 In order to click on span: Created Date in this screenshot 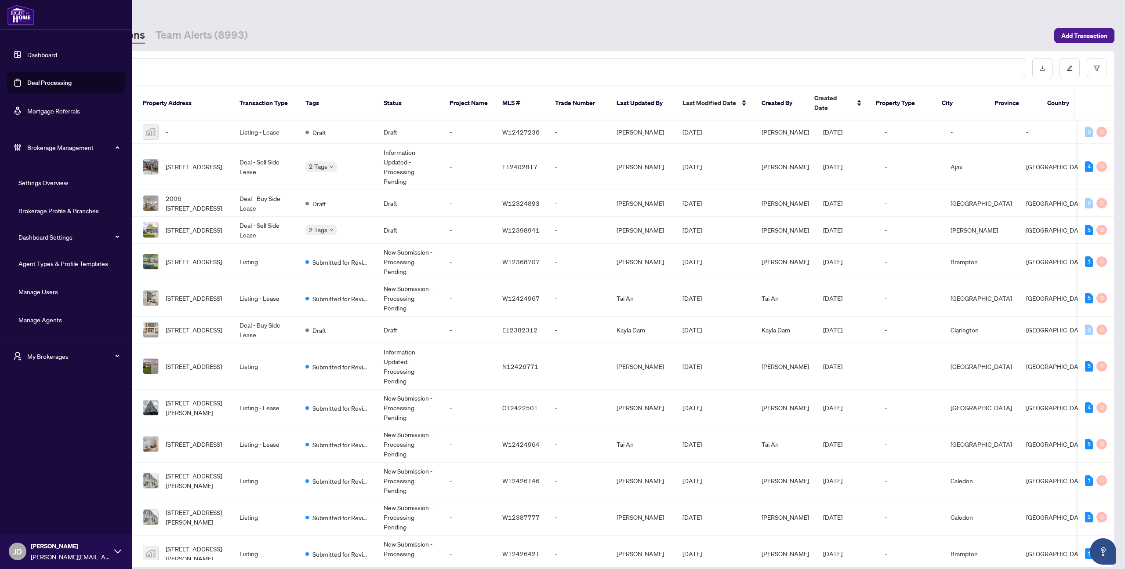, I will do `click(833, 103)`.